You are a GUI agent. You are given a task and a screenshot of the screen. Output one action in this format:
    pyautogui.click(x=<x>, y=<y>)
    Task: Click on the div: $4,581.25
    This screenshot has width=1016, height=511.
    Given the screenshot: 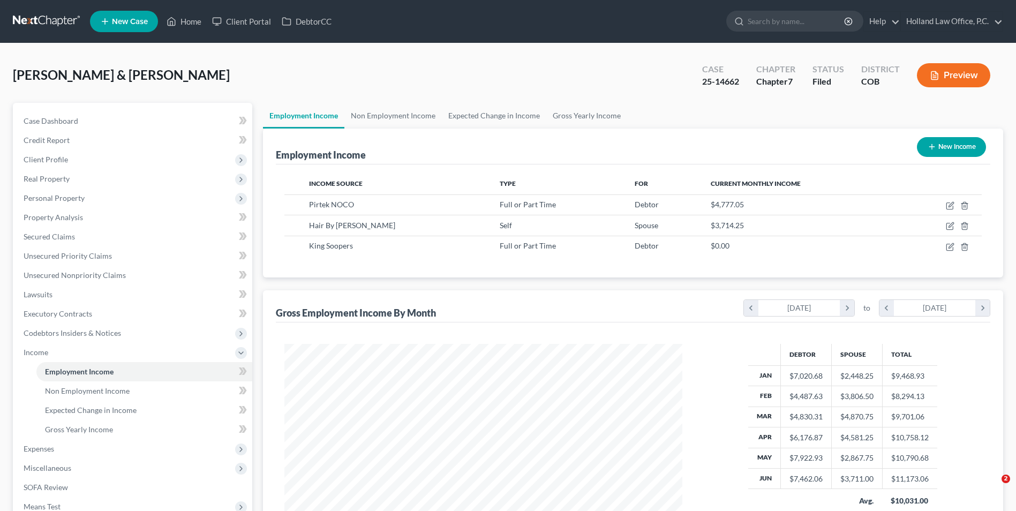 What is the action you would take?
    pyautogui.click(x=857, y=438)
    